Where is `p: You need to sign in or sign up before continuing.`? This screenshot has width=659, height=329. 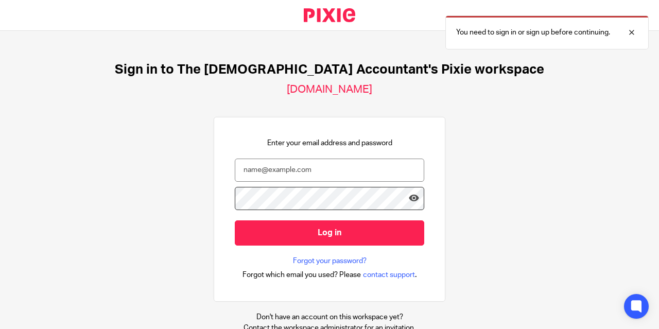 p: You need to sign in or sign up before continuing. is located at coordinates (533, 32).